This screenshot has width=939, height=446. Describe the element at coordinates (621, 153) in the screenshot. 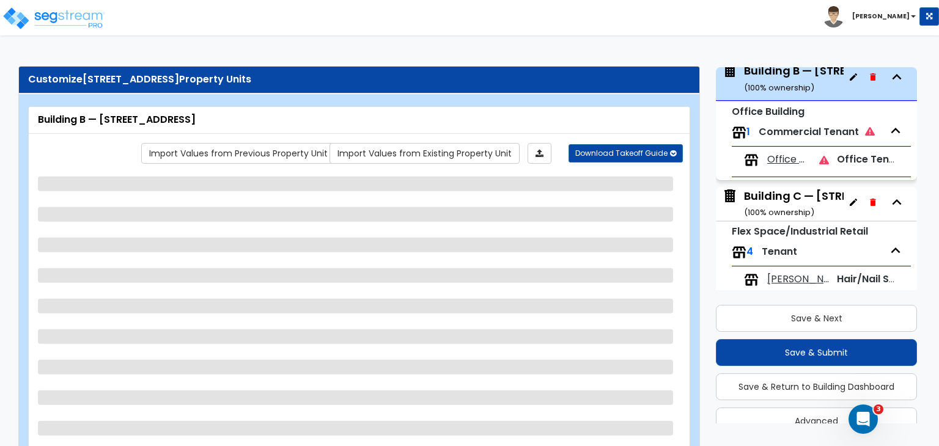

I see `span: Download Takeoff Guide` at that location.